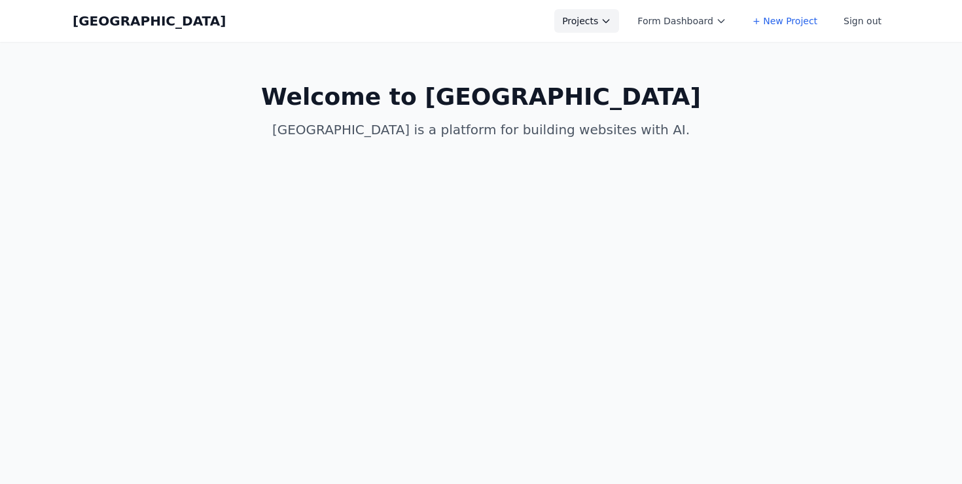 The height and width of the screenshot is (484, 962). Describe the element at coordinates (682, 21) in the screenshot. I see `button: Form Dashboard` at that location.